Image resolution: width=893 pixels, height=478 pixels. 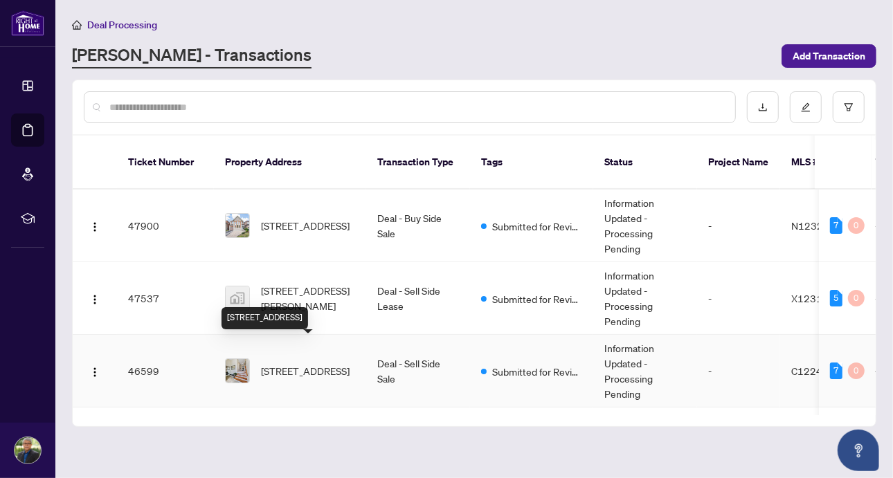 I want to click on td: Deal - Buy Side Sale, so click(x=418, y=226).